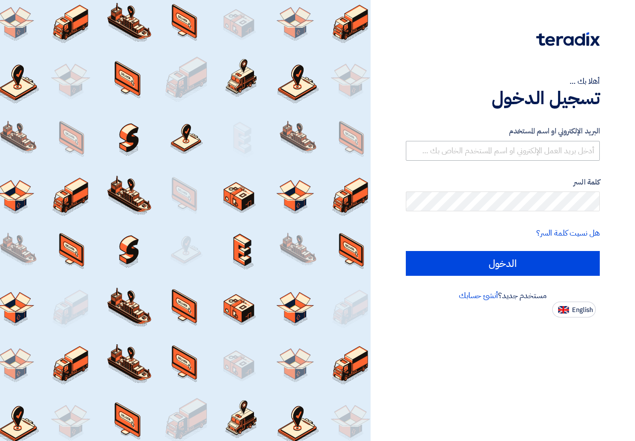 This screenshot has width=635, height=441. Describe the element at coordinates (503, 263) in the screenshot. I see `input: الدخول` at that location.